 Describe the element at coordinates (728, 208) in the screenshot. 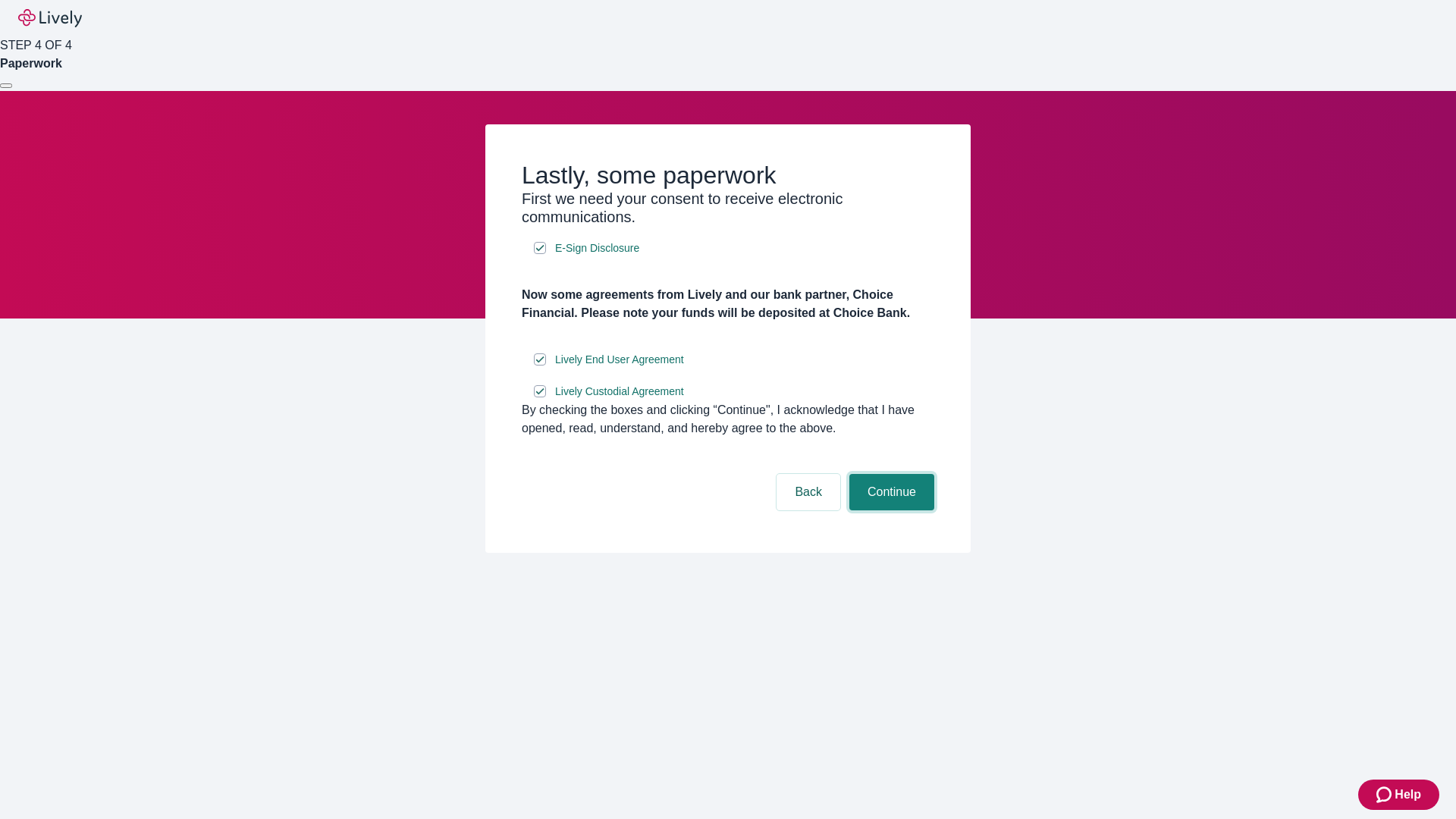

I see `h3: First we need your consent to receive electronic communications.` at that location.